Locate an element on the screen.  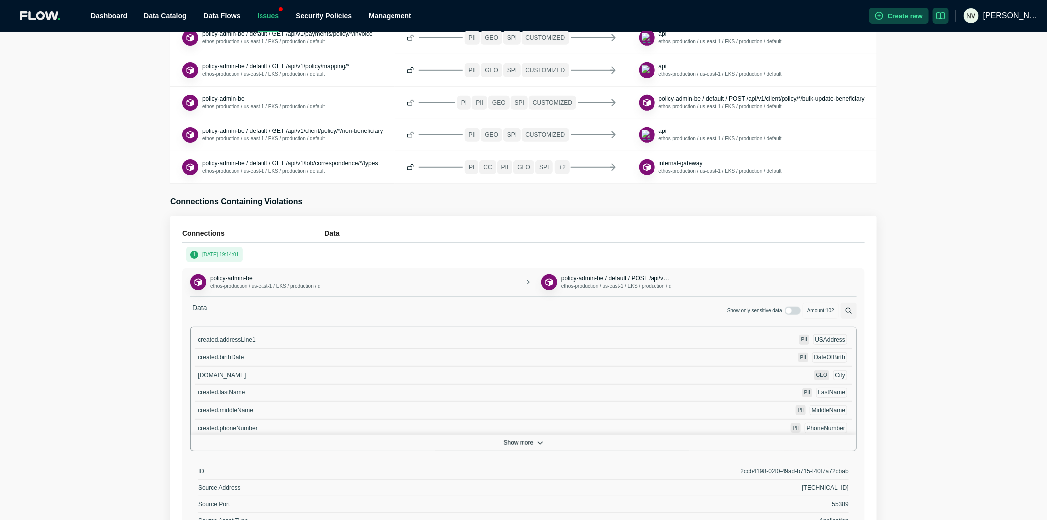
span: created.lastName is located at coordinates (221, 392).